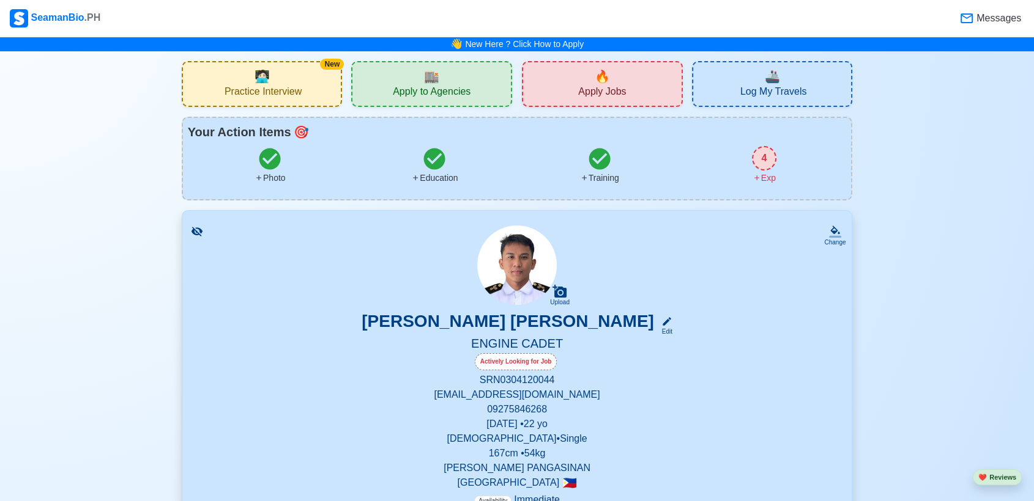 The height and width of the screenshot is (501, 1034). What do you see at coordinates (331, 64) in the screenshot?
I see `div: New` at bounding box center [331, 64].